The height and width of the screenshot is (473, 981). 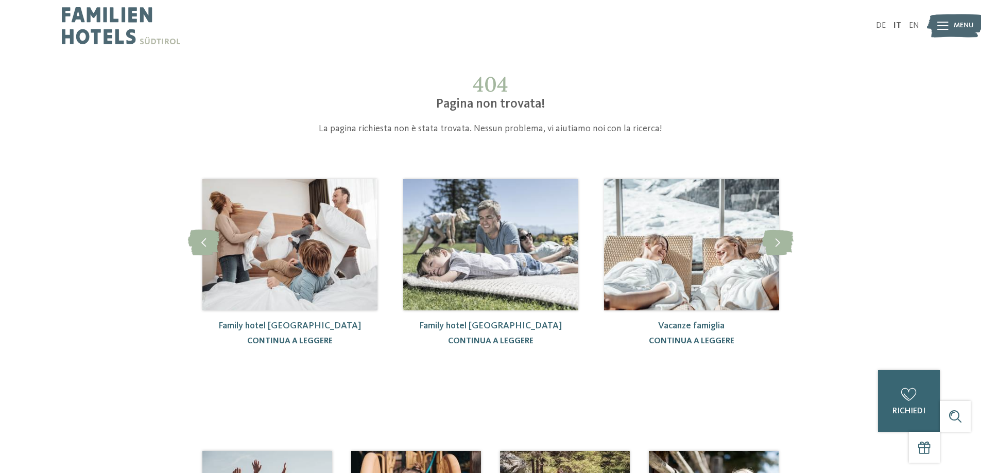 I want to click on span: richiedi, so click(x=909, y=412).